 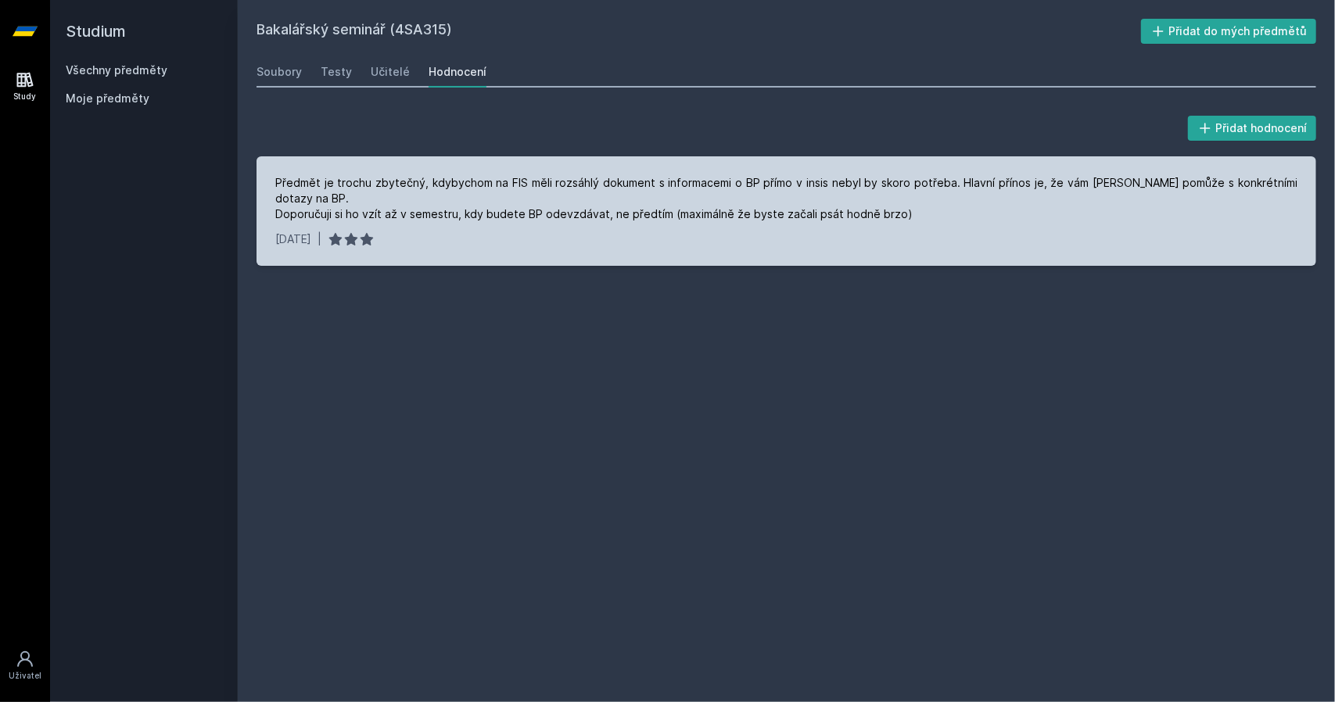 I want to click on div: Soubory, so click(x=279, y=72).